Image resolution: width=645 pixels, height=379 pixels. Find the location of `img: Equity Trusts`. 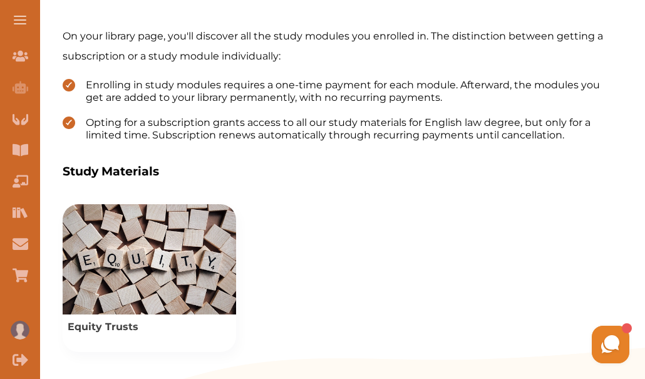

img: Equity Trusts is located at coordinates (149, 259).